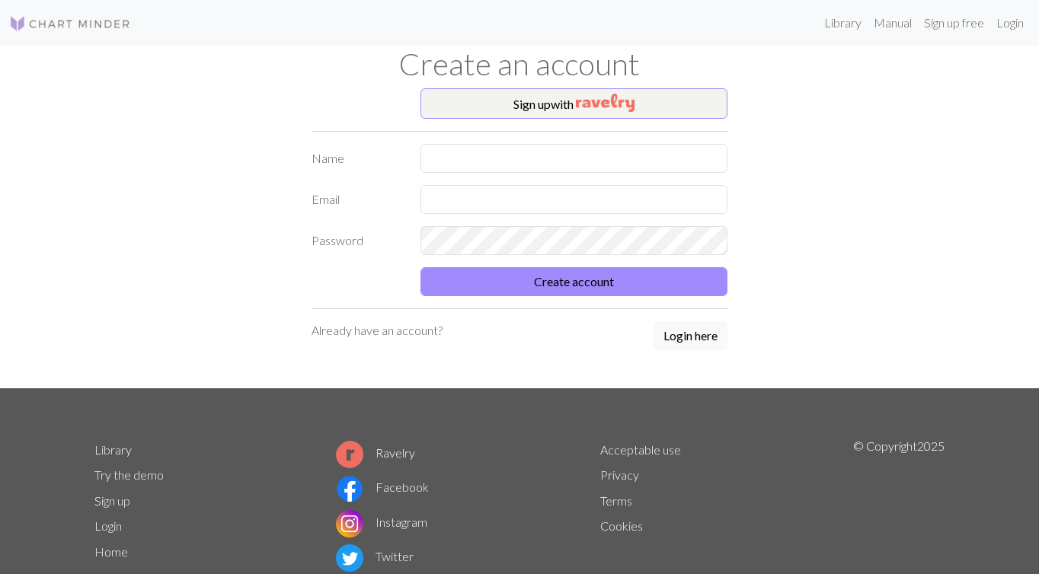 The image size is (1039, 574). Describe the element at coordinates (356, 241) in the screenshot. I see `label: Password` at that location.